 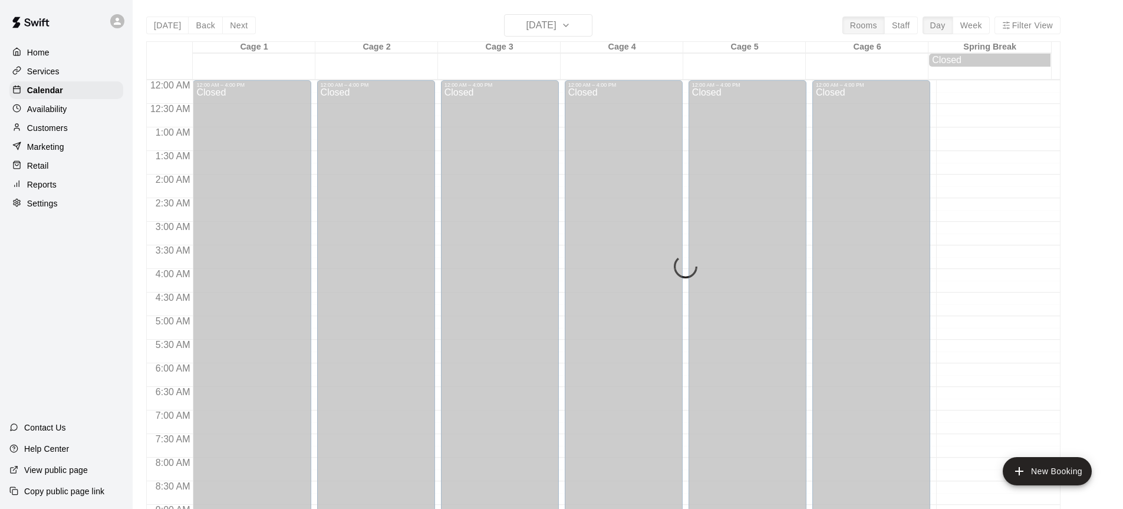 I want to click on span: 12:00 AM, so click(x=170, y=85).